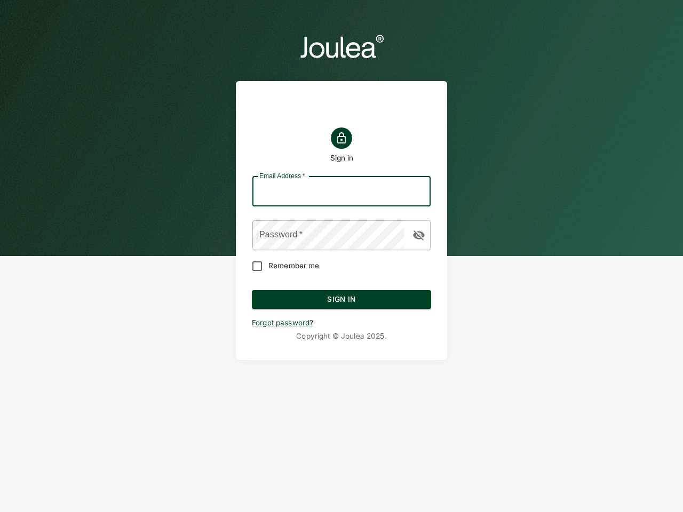  Describe the element at coordinates (294, 266) in the screenshot. I see `span: Remember me` at that location.